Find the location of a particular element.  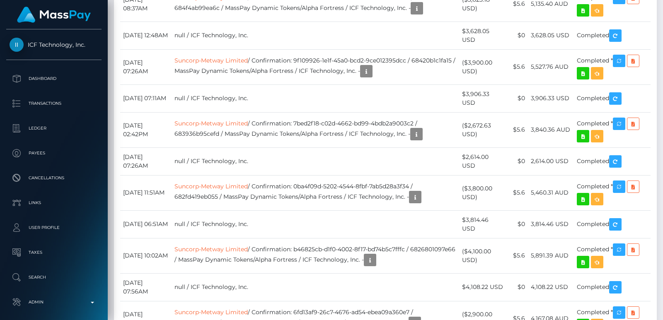

p: Transactions is located at coordinates (54, 104).